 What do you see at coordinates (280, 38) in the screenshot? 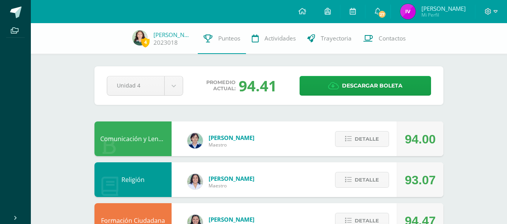
I see `span: Actividades` at bounding box center [280, 38].